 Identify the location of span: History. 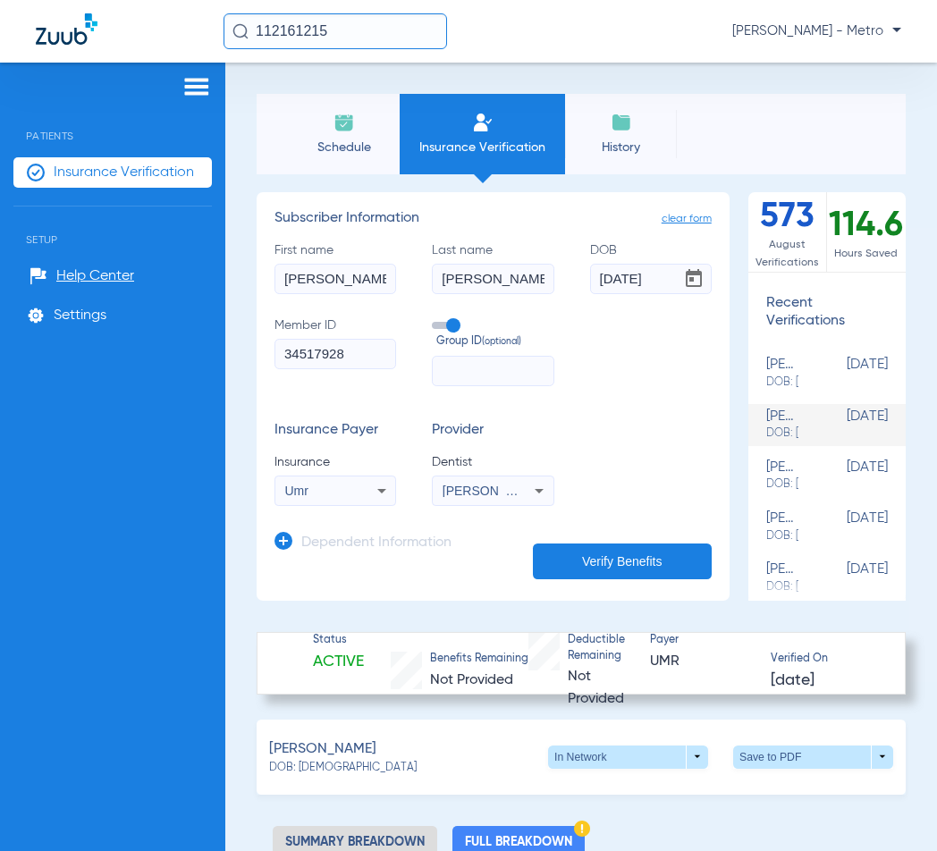
(620, 148).